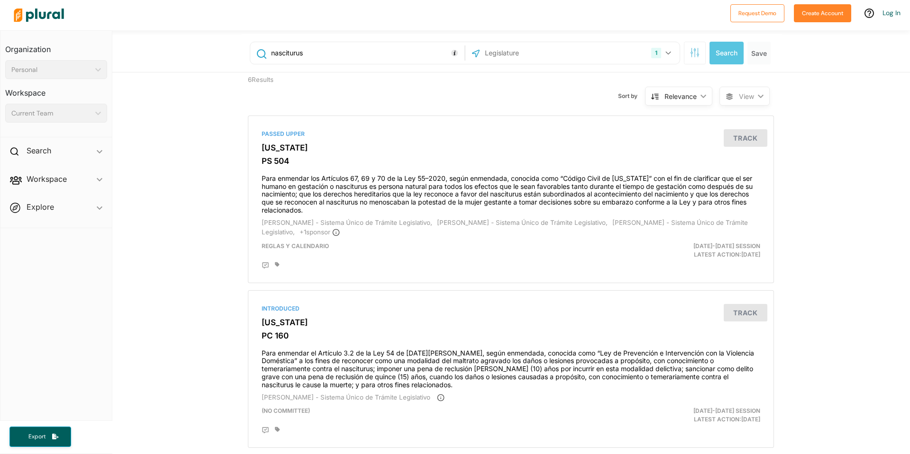 The image size is (910, 454). What do you see at coordinates (295, 246) in the screenshot?
I see `span: Reglas y Calendario` at bounding box center [295, 246].